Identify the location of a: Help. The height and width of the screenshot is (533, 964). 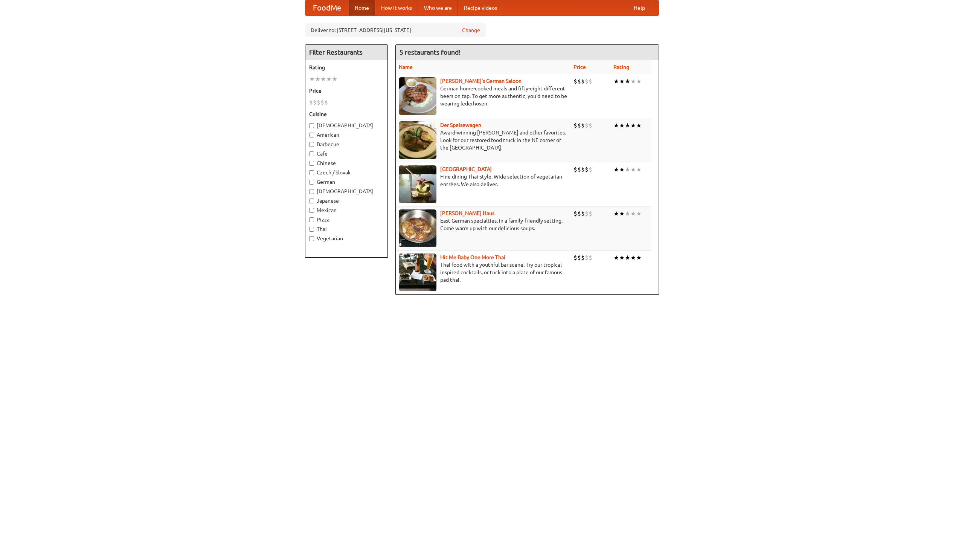
(639, 8).